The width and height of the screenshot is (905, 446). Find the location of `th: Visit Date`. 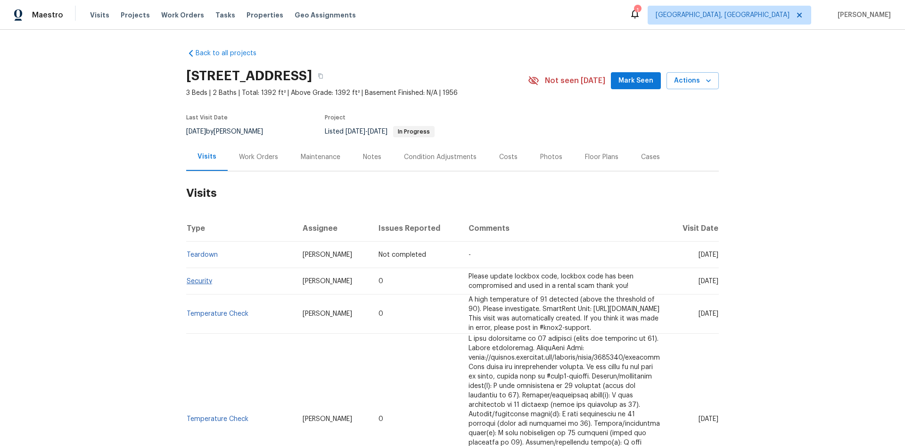

th: Visit Date is located at coordinates (693, 228).